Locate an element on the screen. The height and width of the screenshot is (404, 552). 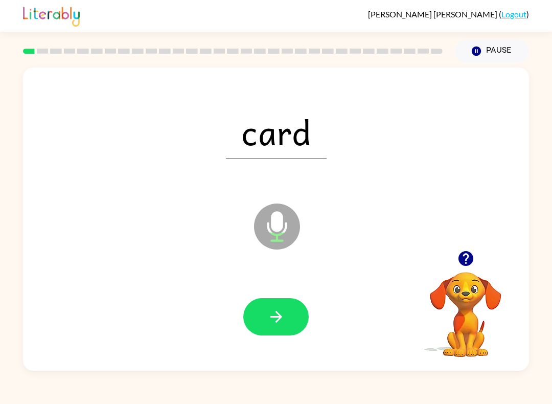
img: Literably is located at coordinates (51, 15).